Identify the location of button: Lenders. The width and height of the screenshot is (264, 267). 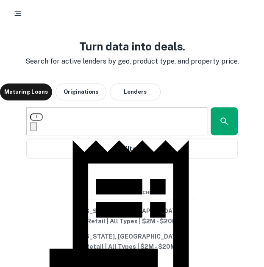
(135, 92).